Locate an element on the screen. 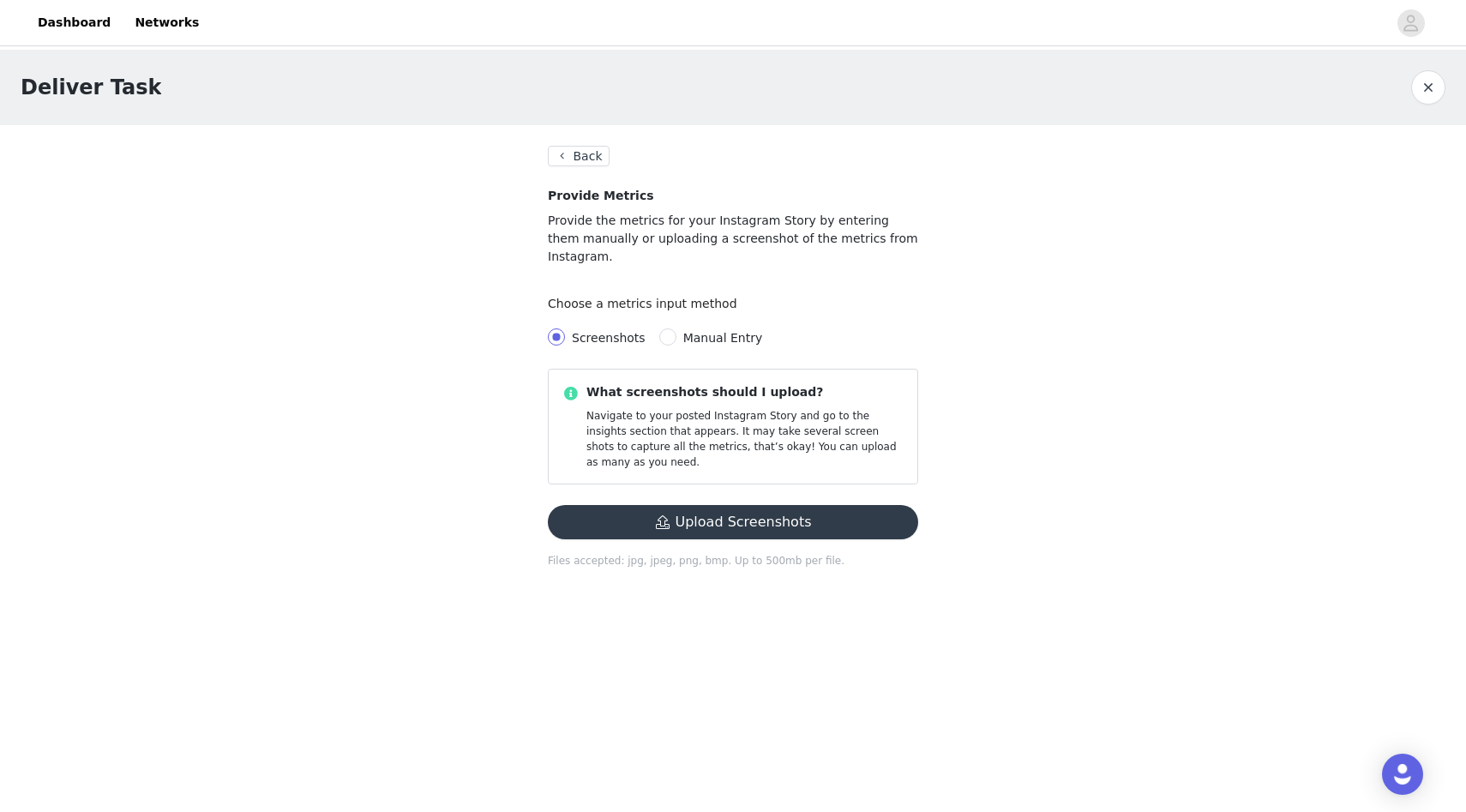 This screenshot has height=812, width=1466. div: Open Intercom Messenger is located at coordinates (1403, 774).